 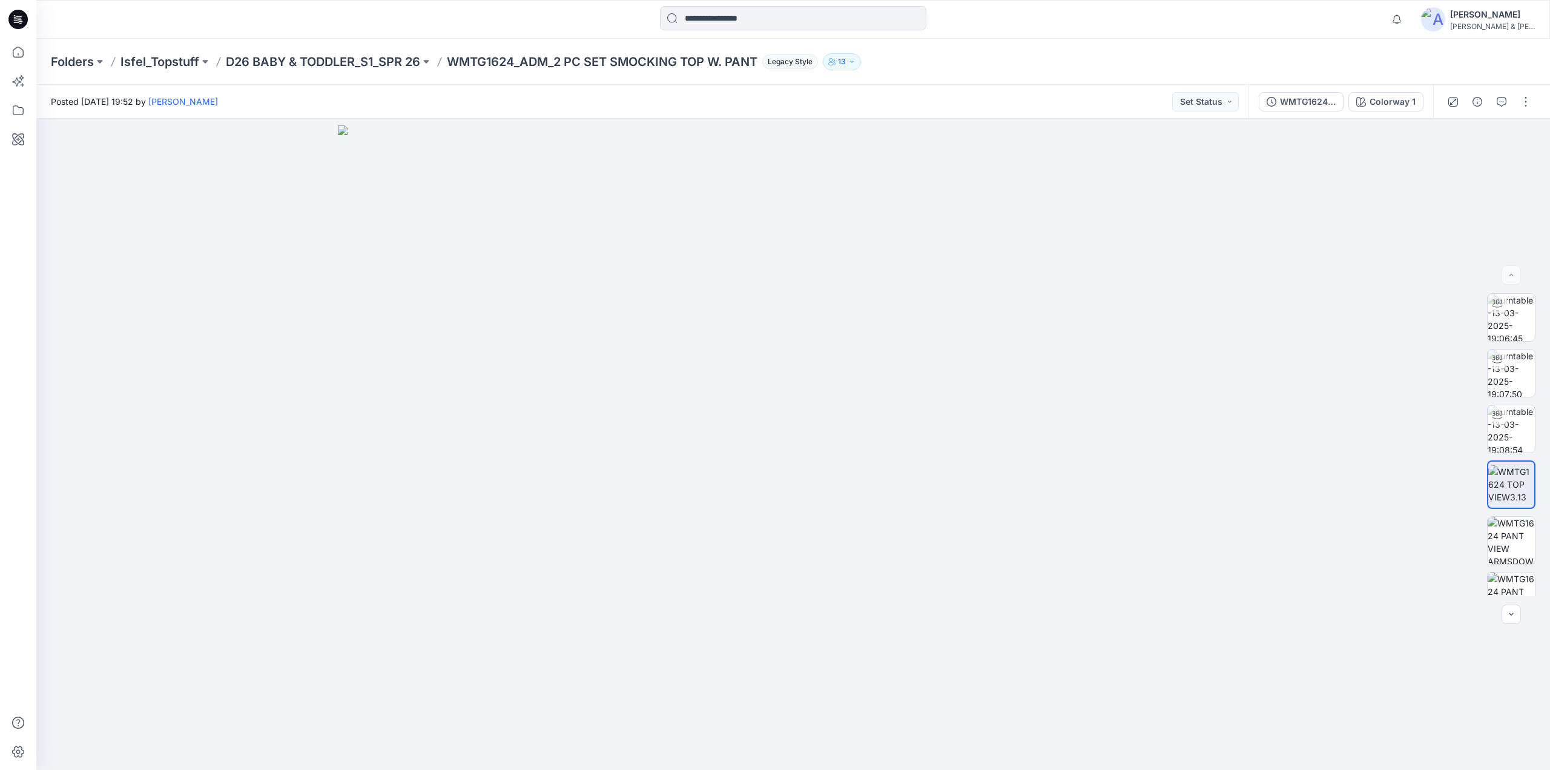 What do you see at coordinates (1393, 102) in the screenshot?
I see `div: Colorway 1` at bounding box center [1393, 102].